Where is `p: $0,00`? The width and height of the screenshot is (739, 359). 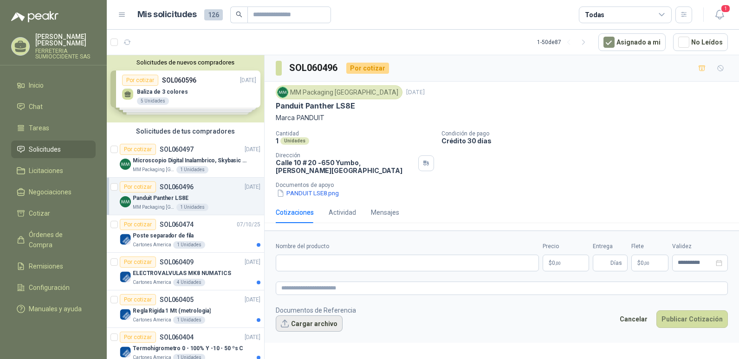 p: $0,00 is located at coordinates (566, 263).